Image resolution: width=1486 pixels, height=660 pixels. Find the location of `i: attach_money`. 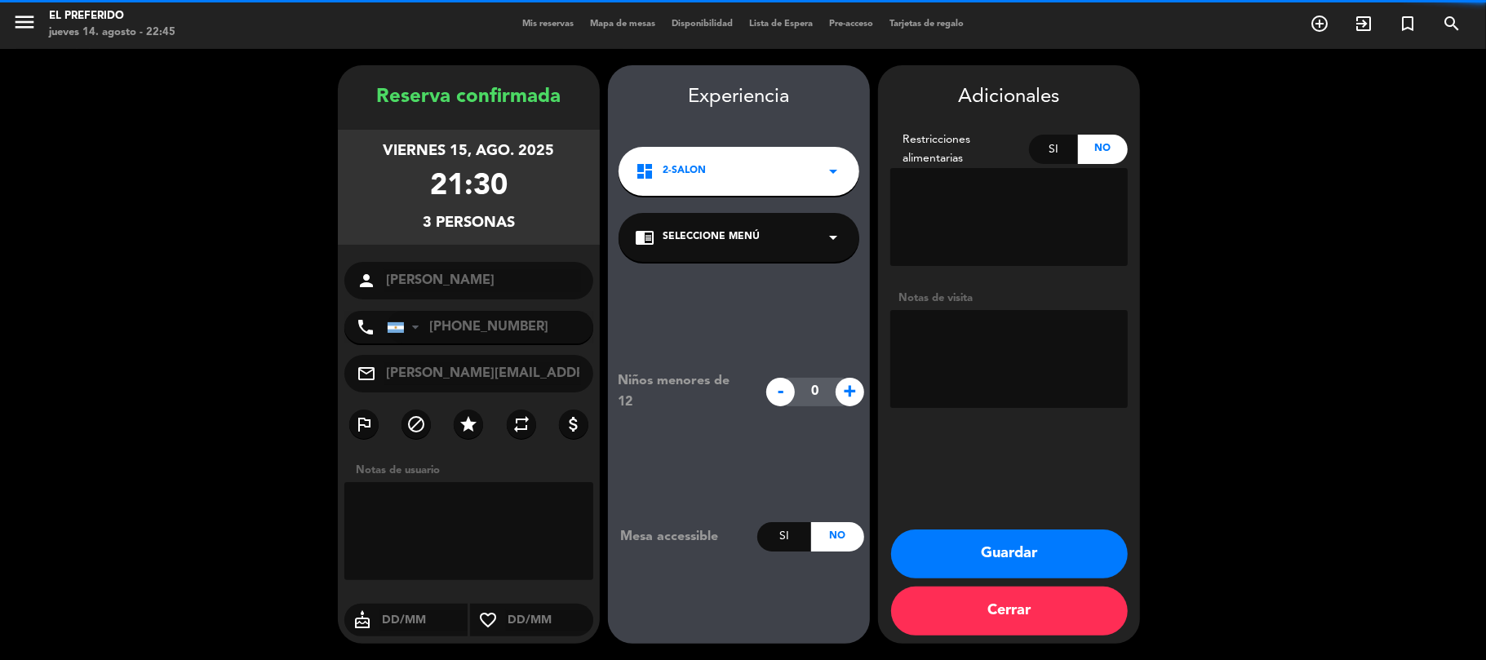

i: attach_money is located at coordinates (574, 424).